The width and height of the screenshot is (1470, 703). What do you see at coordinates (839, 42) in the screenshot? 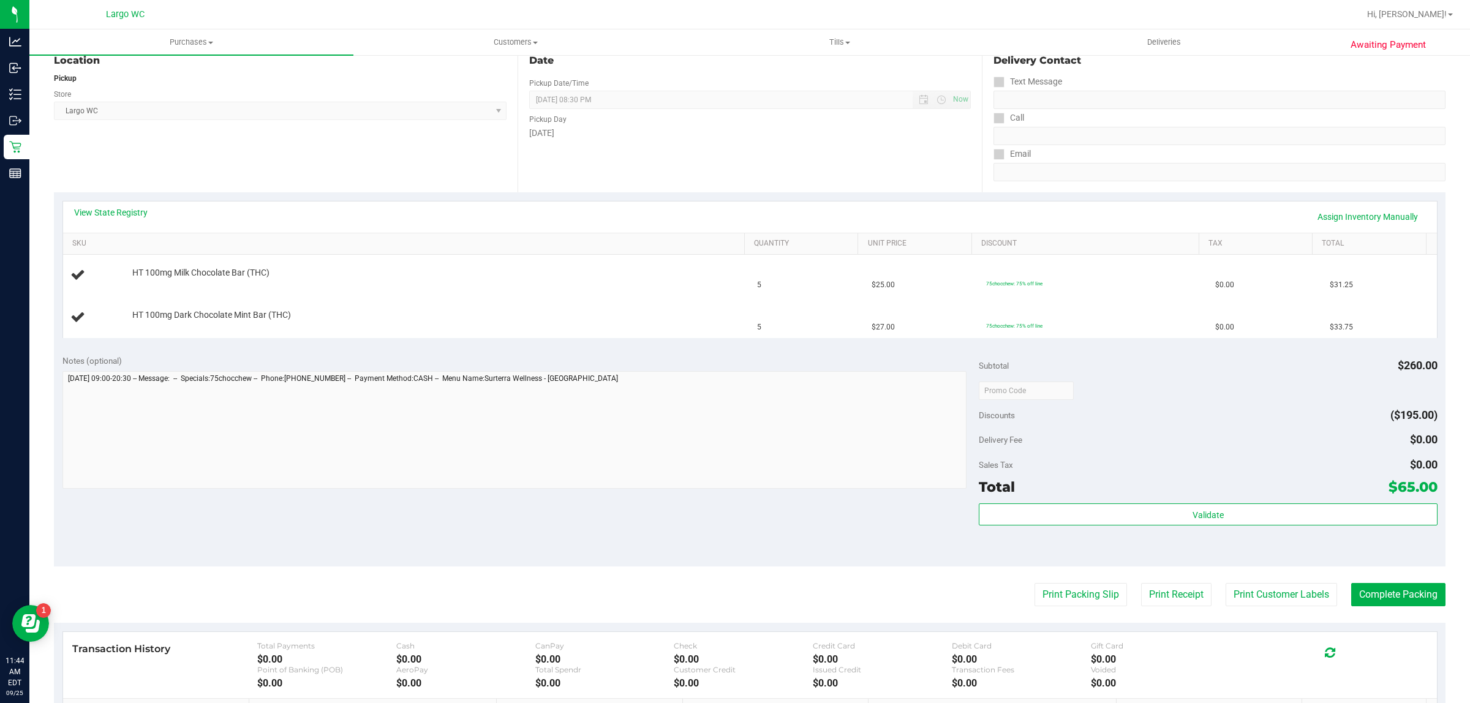
I see `span: Tills` at bounding box center [839, 42].